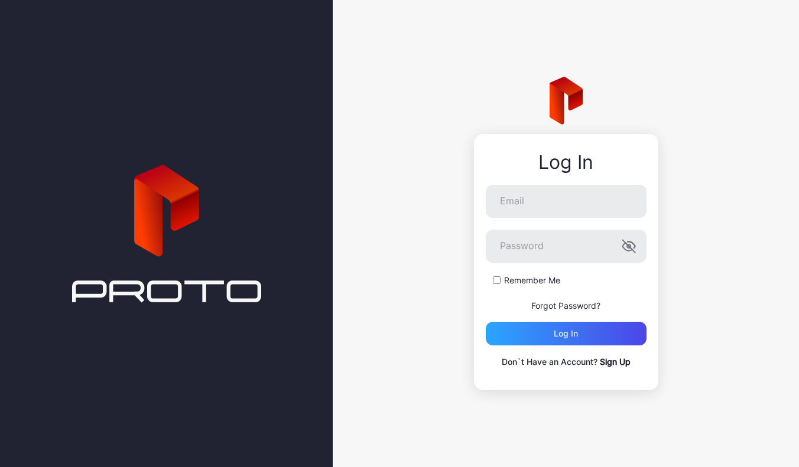  What do you see at coordinates (565, 305) in the screenshot?
I see `a: Forgot Password?` at bounding box center [565, 305].